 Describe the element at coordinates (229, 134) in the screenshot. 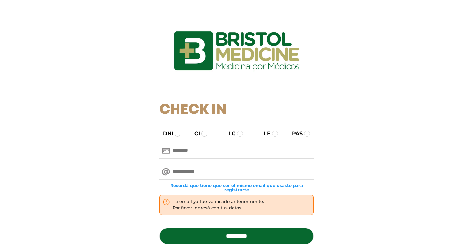

I see `label: LC` at that location.